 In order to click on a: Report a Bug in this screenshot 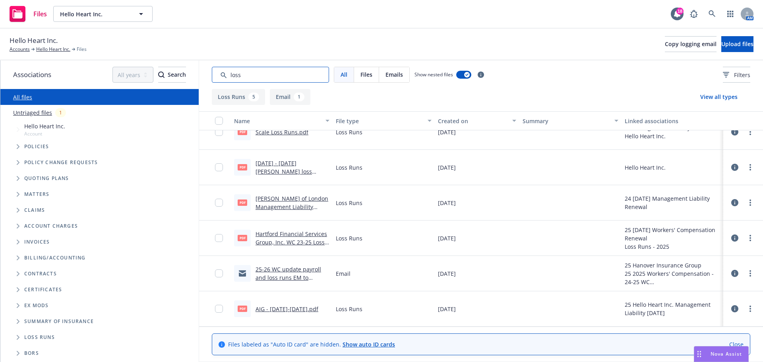, I will do `click(694, 14)`.